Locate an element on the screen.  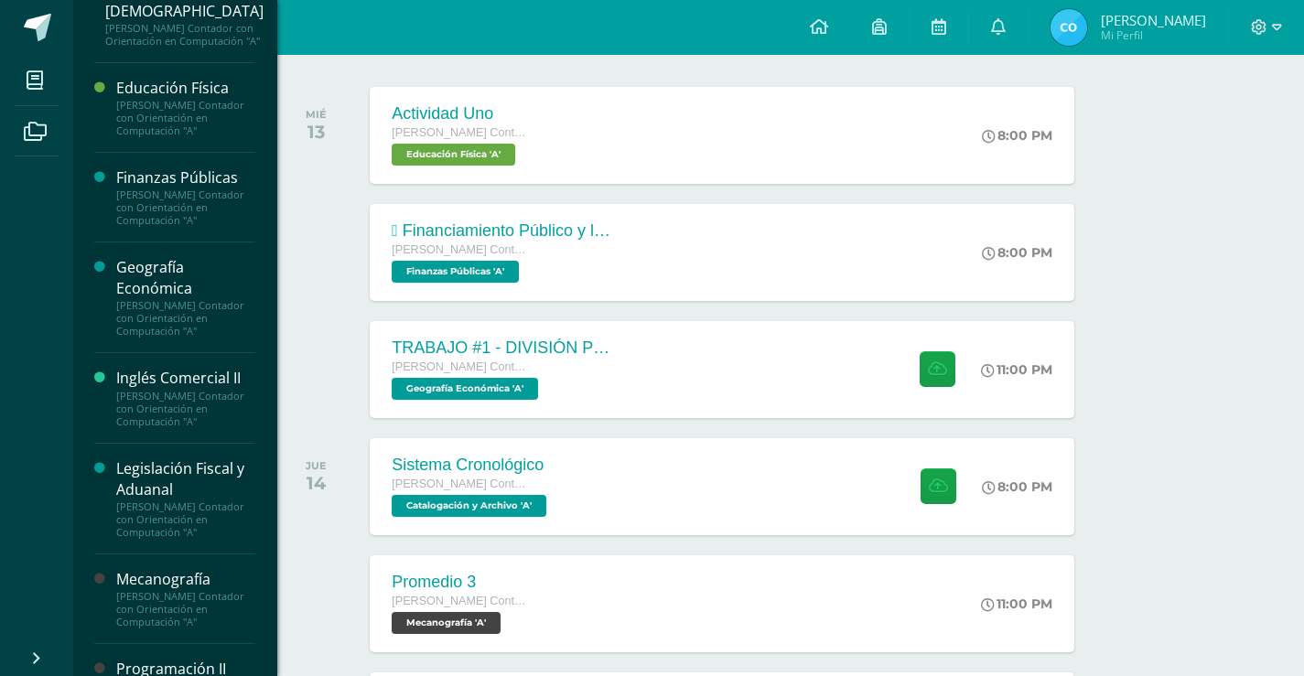
div: Inglés Comercial II is located at coordinates (186, 378).